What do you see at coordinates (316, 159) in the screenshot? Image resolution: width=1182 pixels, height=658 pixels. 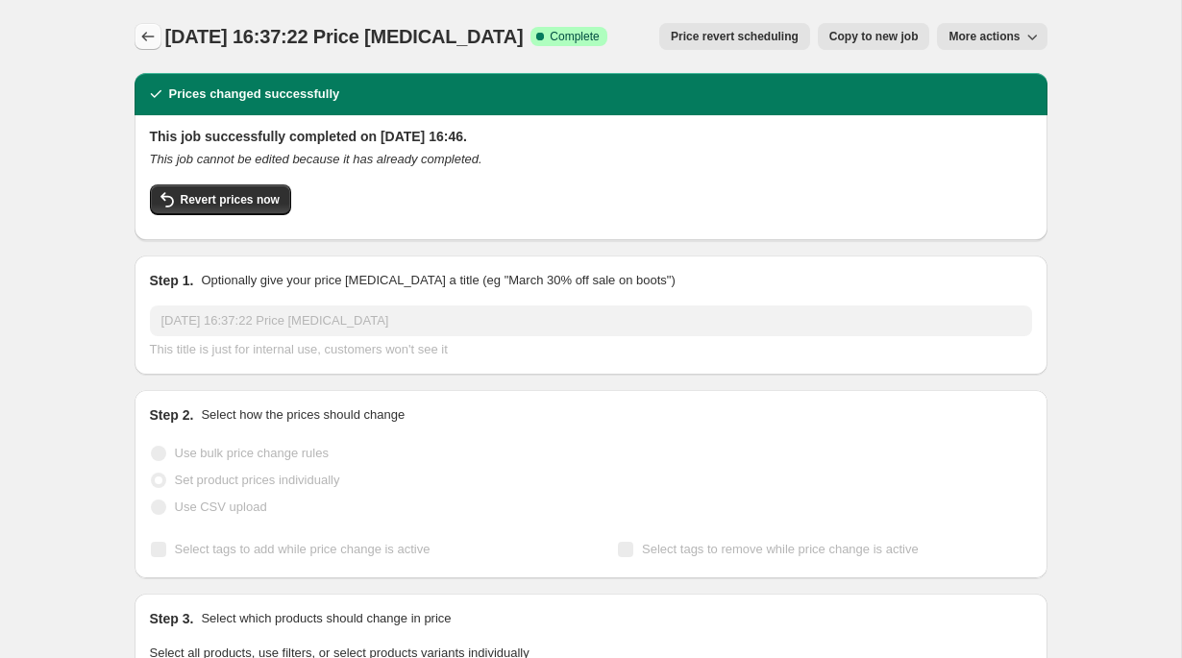 I see `i: This job cannot be edited because it has already completed.` at bounding box center [316, 159].